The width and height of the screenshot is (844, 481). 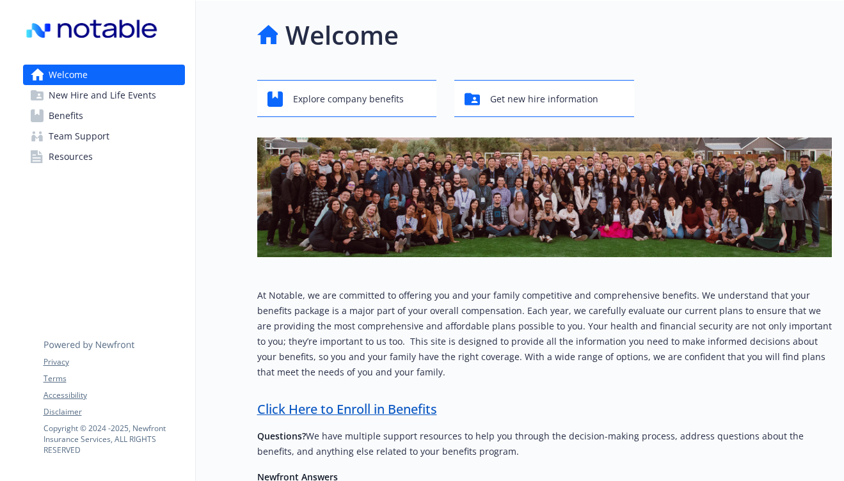 I want to click on img: overview page banner, so click(x=544, y=197).